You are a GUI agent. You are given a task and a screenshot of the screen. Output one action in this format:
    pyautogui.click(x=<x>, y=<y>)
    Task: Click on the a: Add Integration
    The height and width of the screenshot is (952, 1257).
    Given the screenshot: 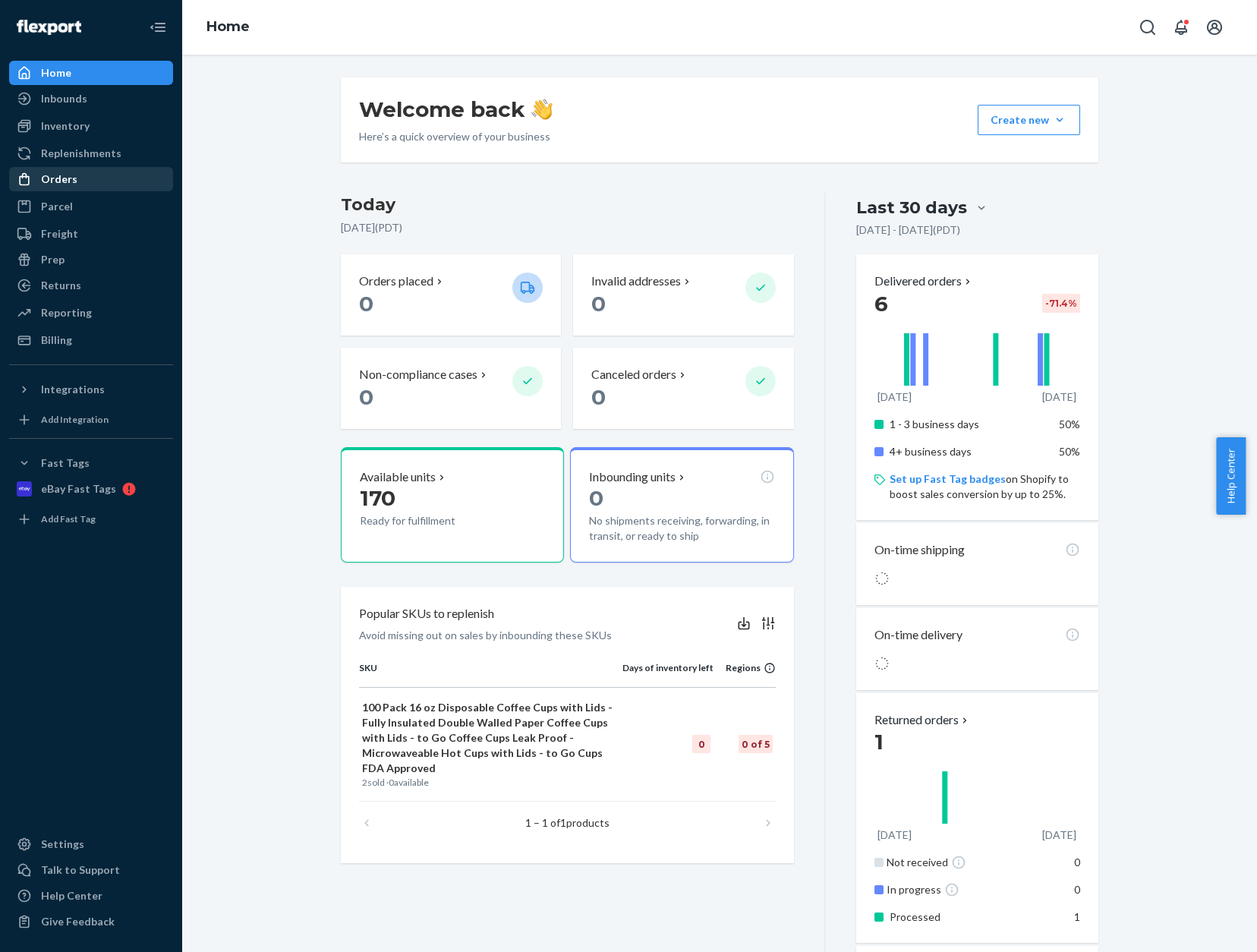 What is the action you would take?
    pyautogui.click(x=91, y=420)
    